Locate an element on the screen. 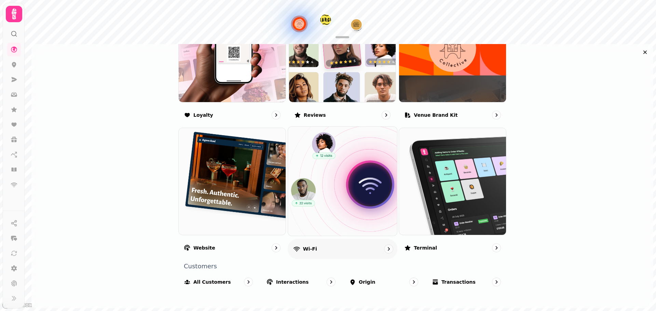 The height and width of the screenshot is (311, 656). p: Transactions is located at coordinates (458, 282).